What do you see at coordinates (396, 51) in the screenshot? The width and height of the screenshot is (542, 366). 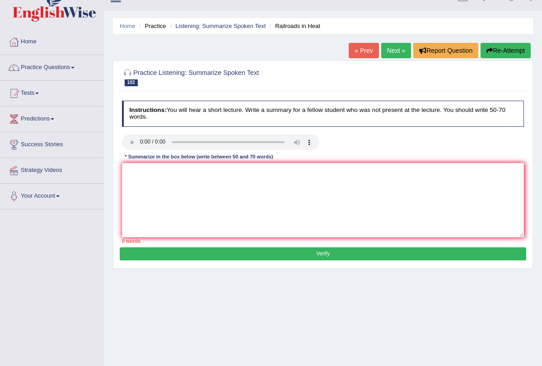 I see `a: Next »` at bounding box center [396, 51].